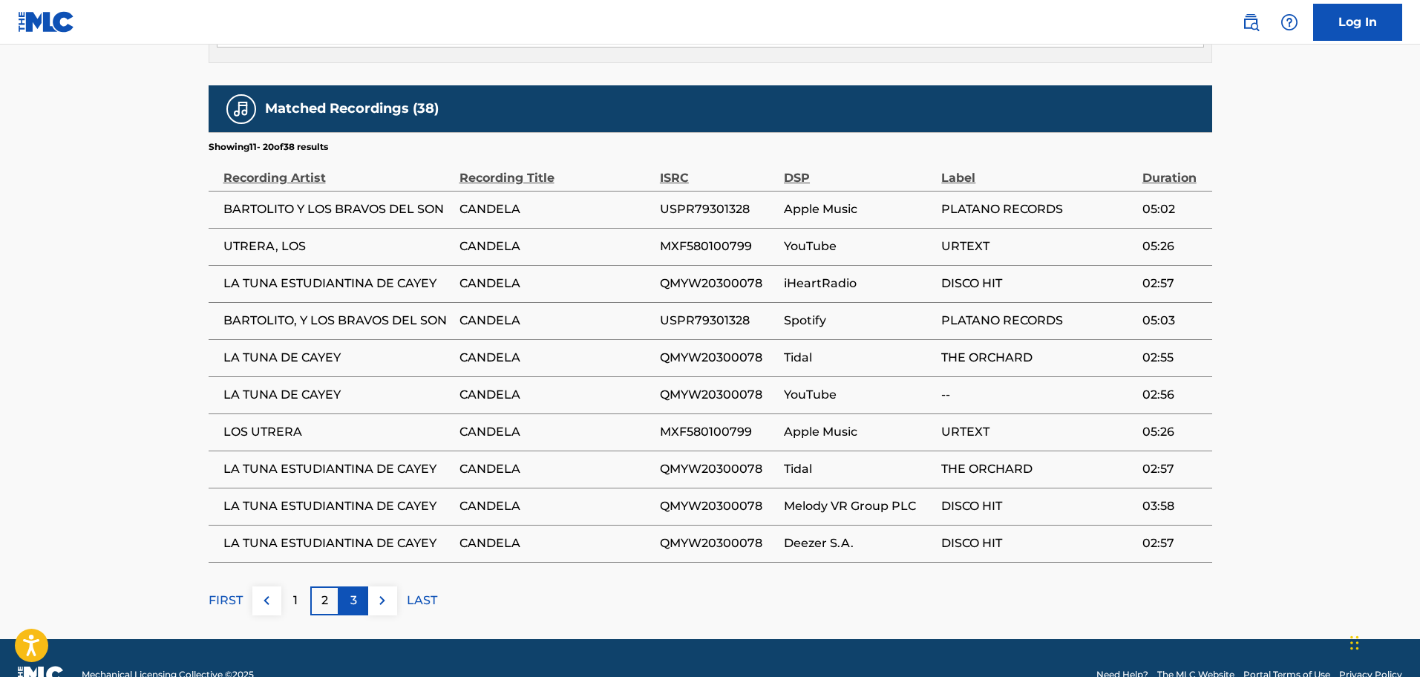  Describe the element at coordinates (1174, 395) in the screenshot. I see `span: 02:56` at that location.